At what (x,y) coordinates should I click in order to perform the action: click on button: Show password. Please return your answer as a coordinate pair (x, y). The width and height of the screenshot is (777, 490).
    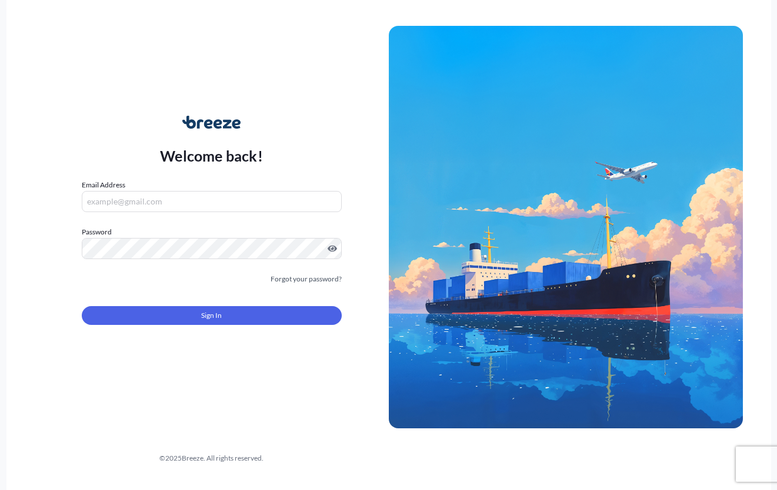
    Looking at the image, I should click on (332, 249).